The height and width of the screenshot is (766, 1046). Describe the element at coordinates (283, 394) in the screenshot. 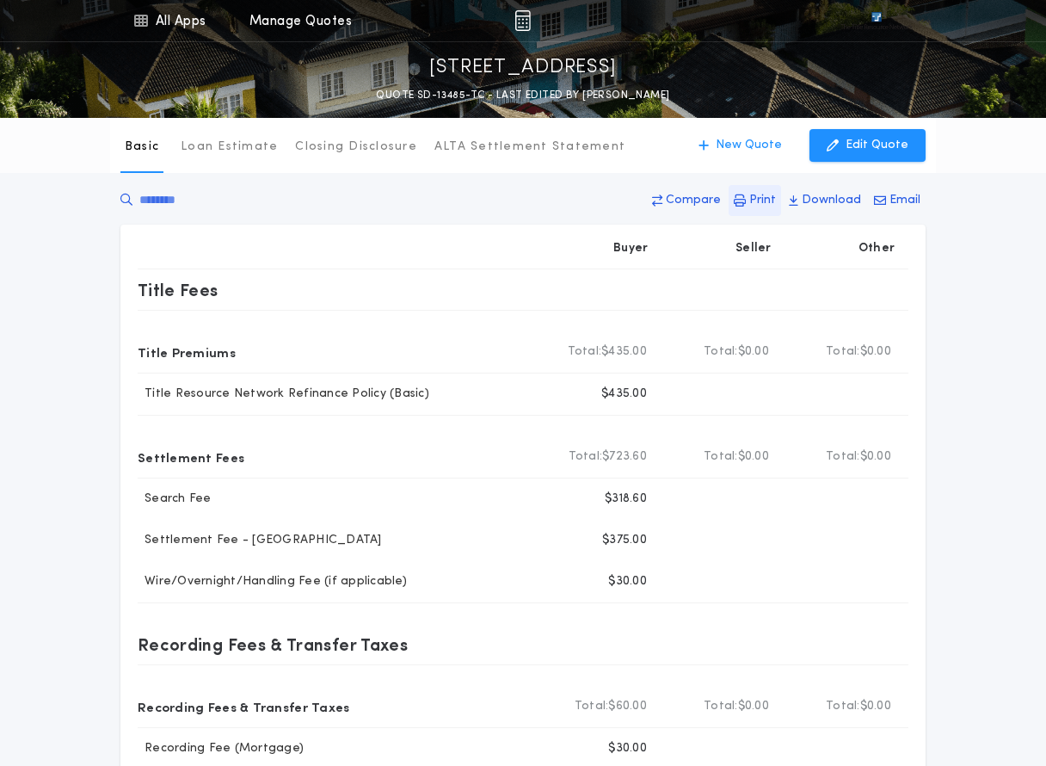

I see `p: Title Resource Network Refinance Policy (Basic)` at that location.